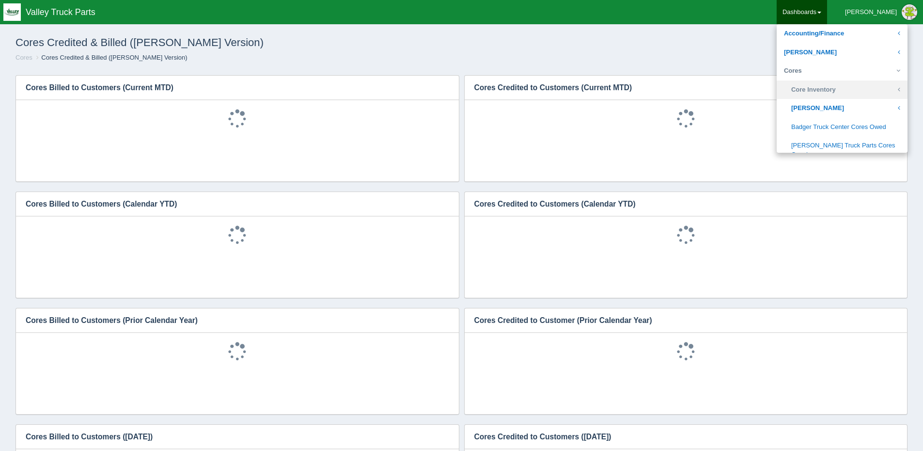 The image size is (923, 451). Describe the element at coordinates (12, 12) in the screenshot. I see `img: q1blfpkbivjhsugxdrfq.png` at that location.